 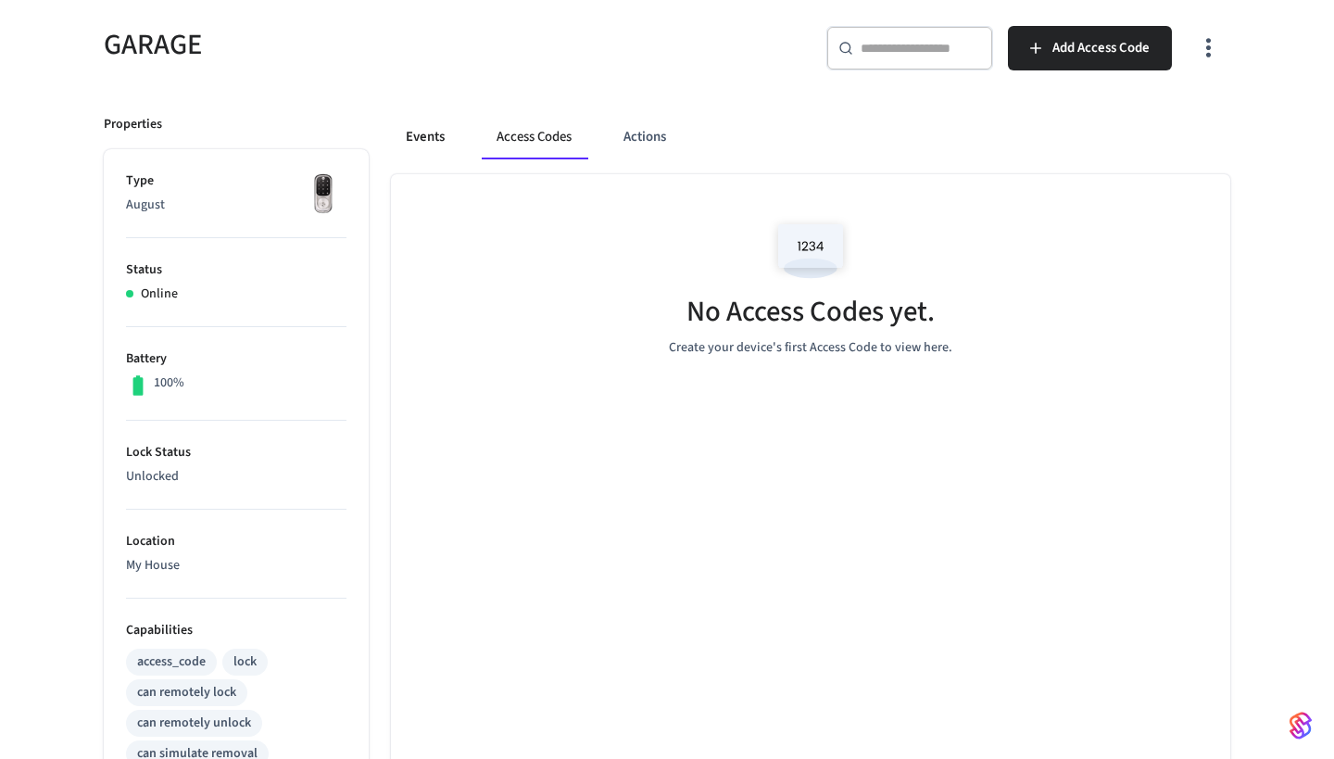 I want to click on div: lock, so click(x=245, y=662).